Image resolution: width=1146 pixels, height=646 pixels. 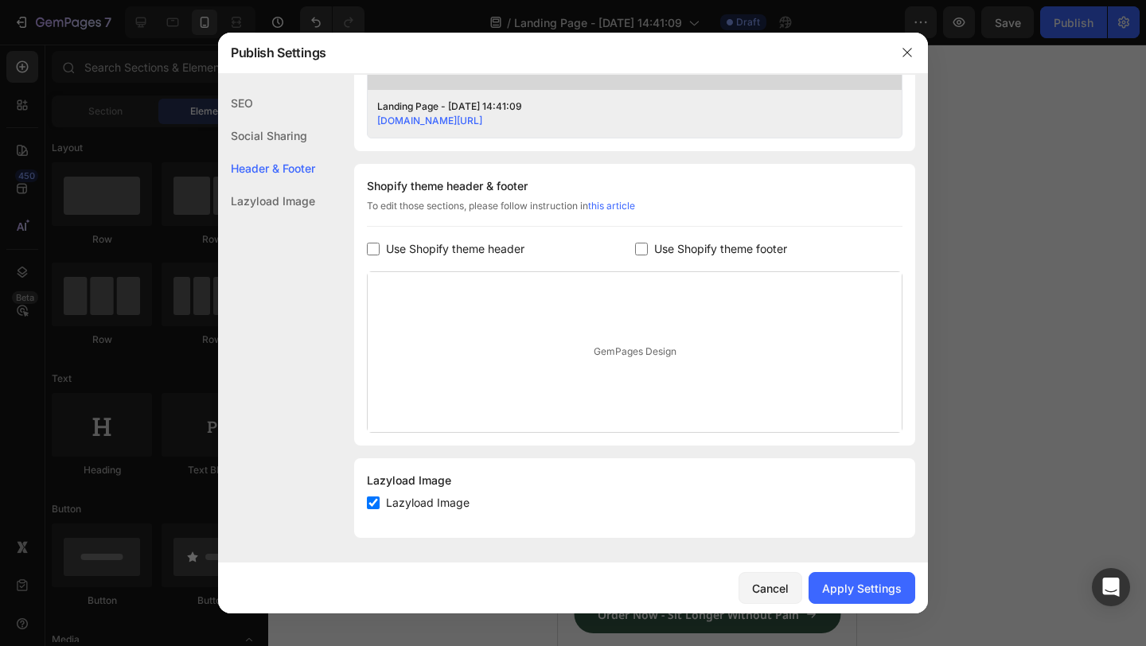 I want to click on div: SEO, so click(x=267, y=103).